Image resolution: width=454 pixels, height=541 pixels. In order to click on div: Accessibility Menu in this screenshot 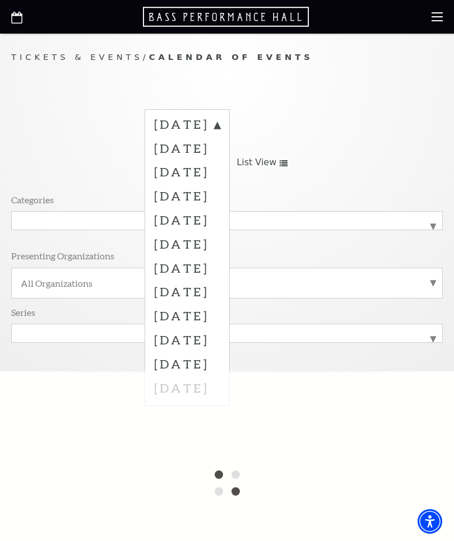, I will do `click(430, 522)`.